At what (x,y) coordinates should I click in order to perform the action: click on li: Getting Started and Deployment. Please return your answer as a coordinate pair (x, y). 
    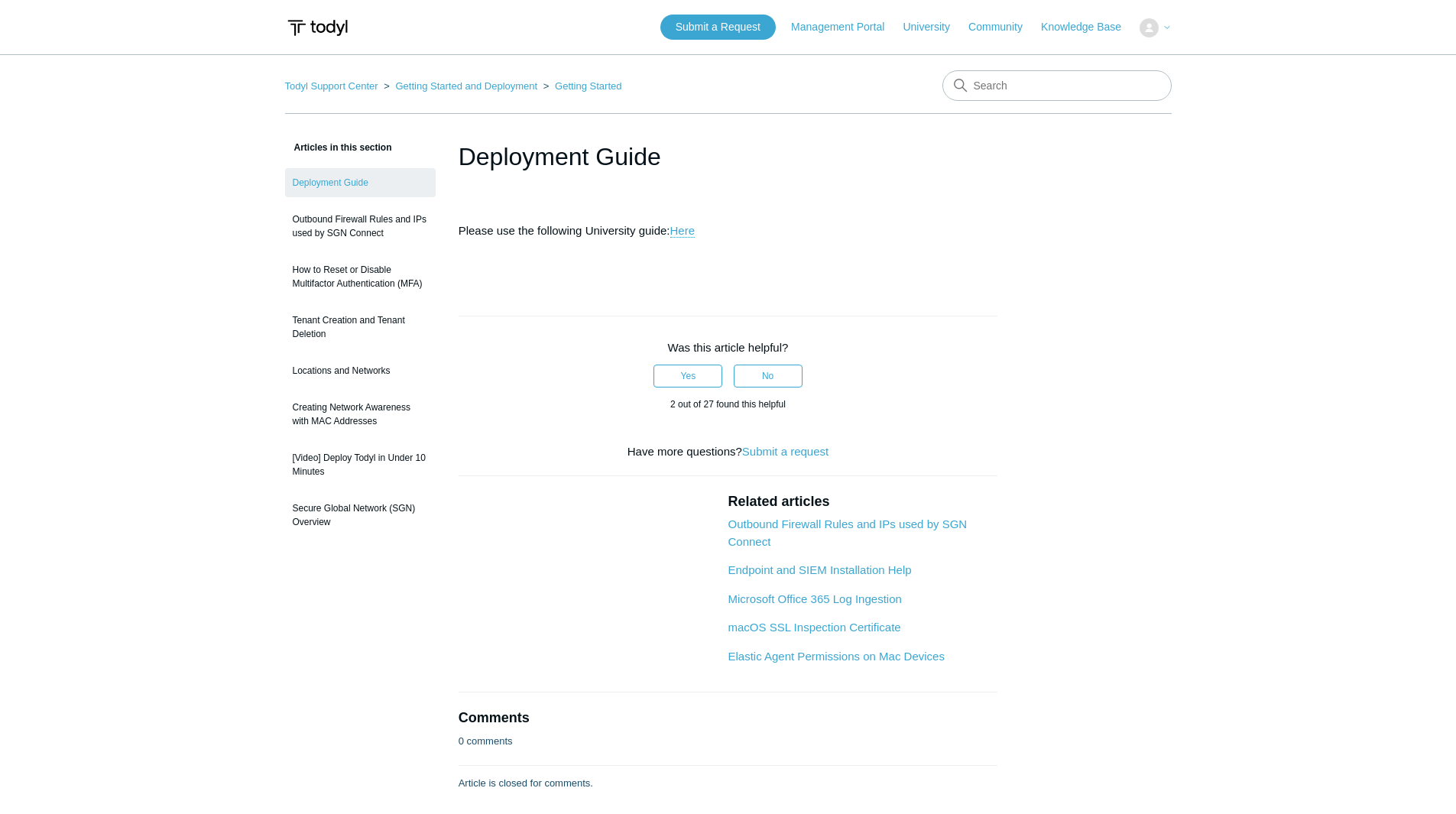
    Looking at the image, I should click on (461, 86).